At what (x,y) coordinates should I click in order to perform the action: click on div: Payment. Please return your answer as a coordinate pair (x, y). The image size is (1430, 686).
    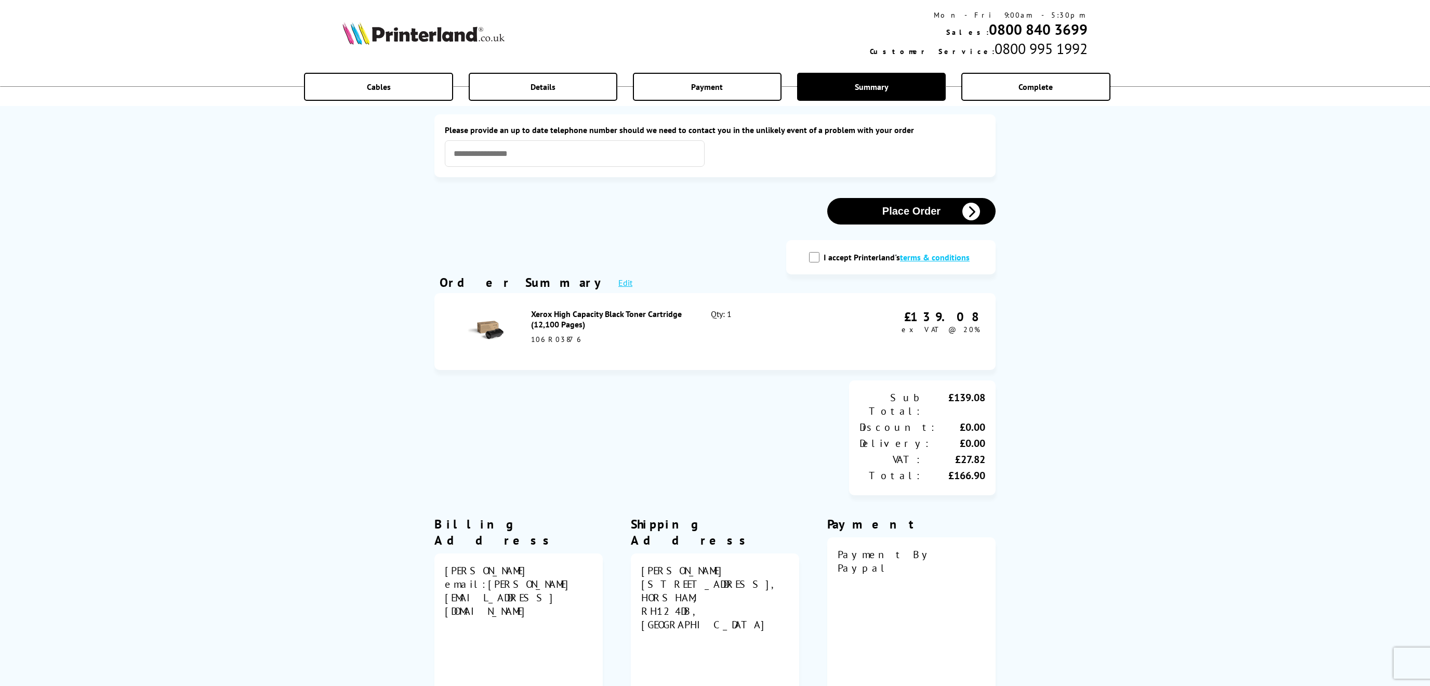
    Looking at the image, I should click on (911, 524).